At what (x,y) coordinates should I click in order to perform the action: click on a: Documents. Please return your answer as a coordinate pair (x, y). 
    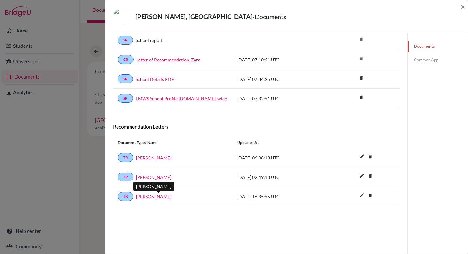
    Looking at the image, I should click on (438, 46).